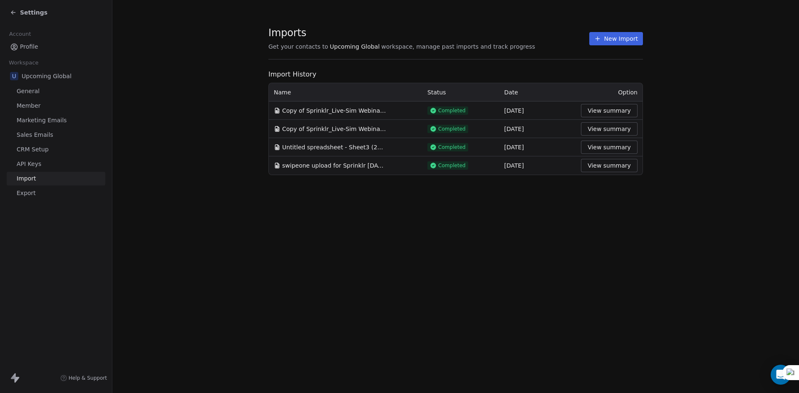 The width and height of the screenshot is (799, 393). Describe the element at coordinates (511, 92) in the screenshot. I see `span: Date` at that location.